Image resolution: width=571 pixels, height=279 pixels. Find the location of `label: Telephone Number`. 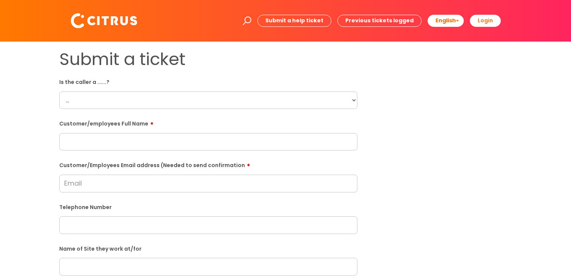

label: Telephone Number is located at coordinates (208, 206).